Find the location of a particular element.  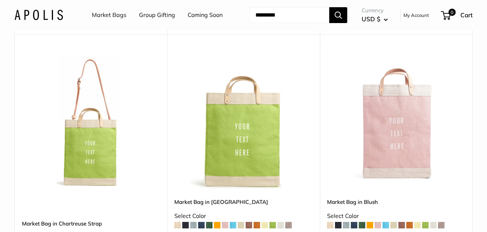

input: Search... is located at coordinates (289, 15).